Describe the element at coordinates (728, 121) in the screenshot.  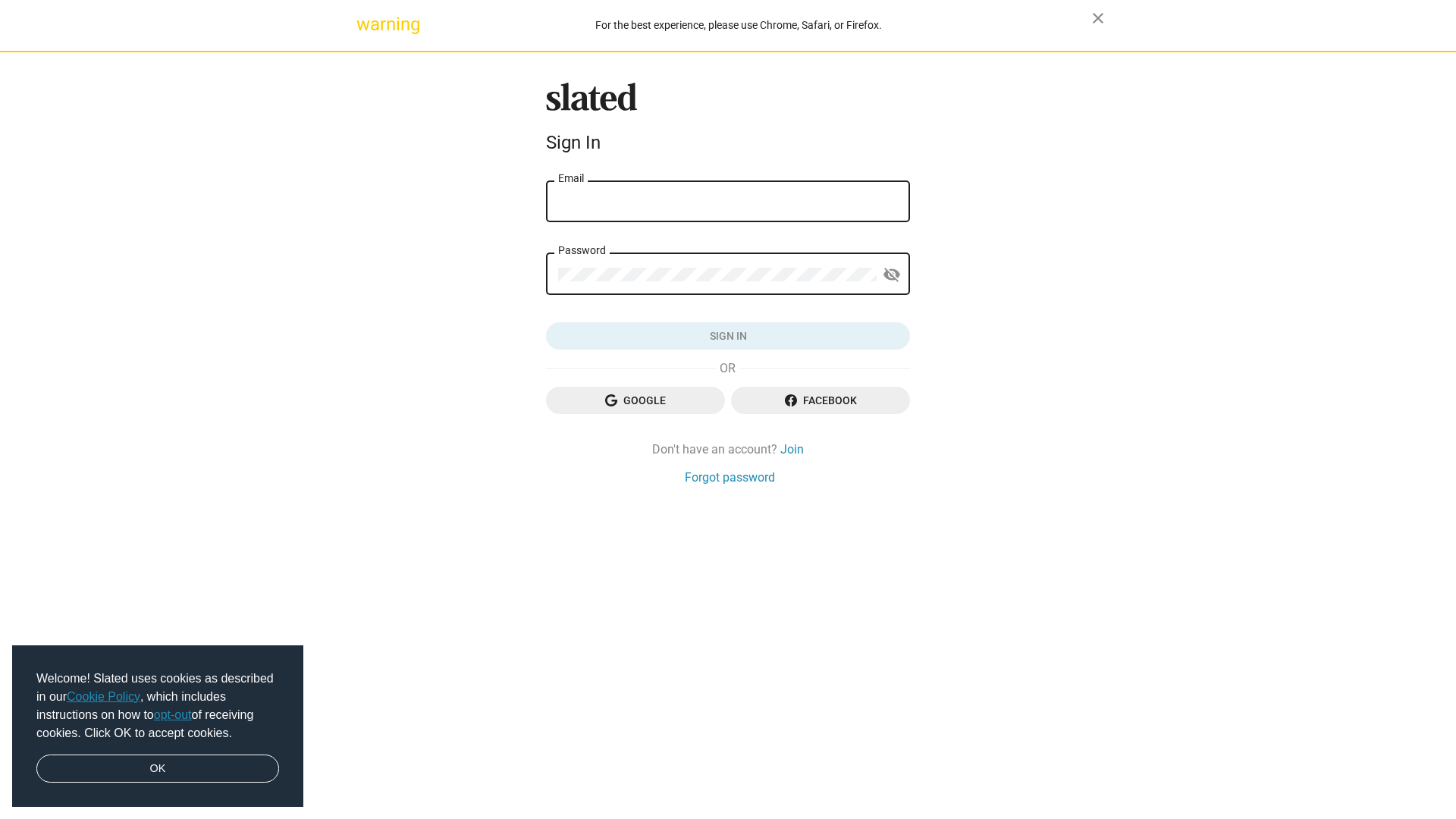
I see `sl-branding: Sign In` at that location.